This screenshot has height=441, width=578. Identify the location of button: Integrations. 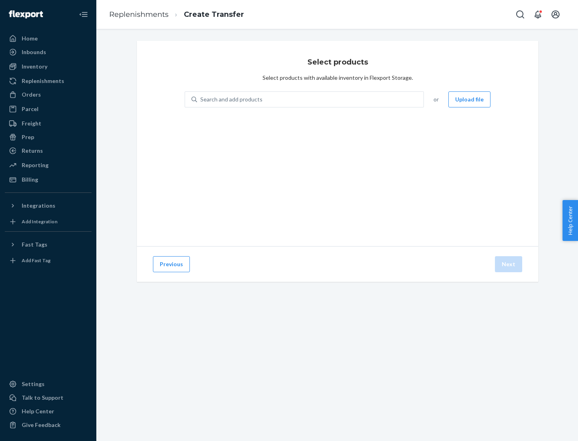
(48, 206).